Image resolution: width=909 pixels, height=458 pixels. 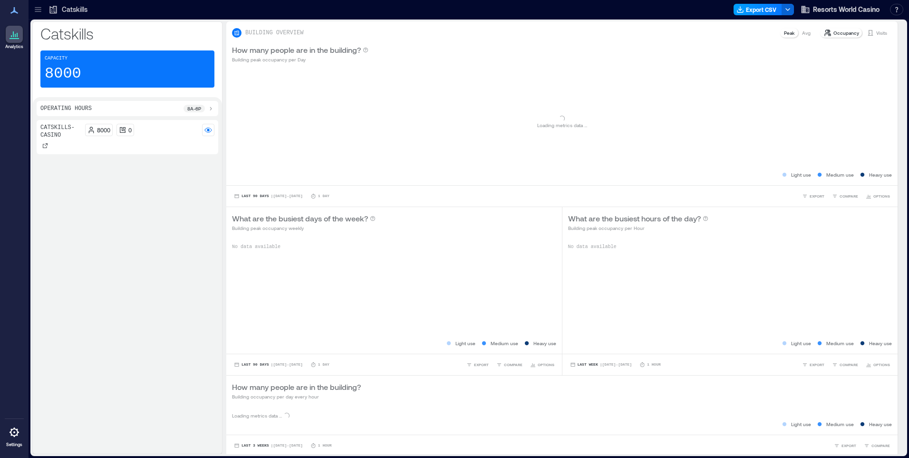 I want to click on p: Visits, so click(x=882, y=33).